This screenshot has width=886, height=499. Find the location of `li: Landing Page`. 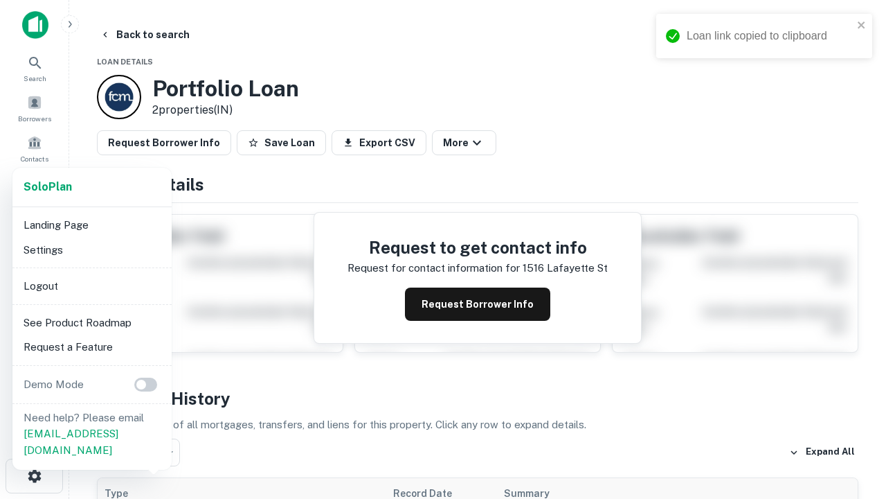

li: Landing Page is located at coordinates (92, 225).